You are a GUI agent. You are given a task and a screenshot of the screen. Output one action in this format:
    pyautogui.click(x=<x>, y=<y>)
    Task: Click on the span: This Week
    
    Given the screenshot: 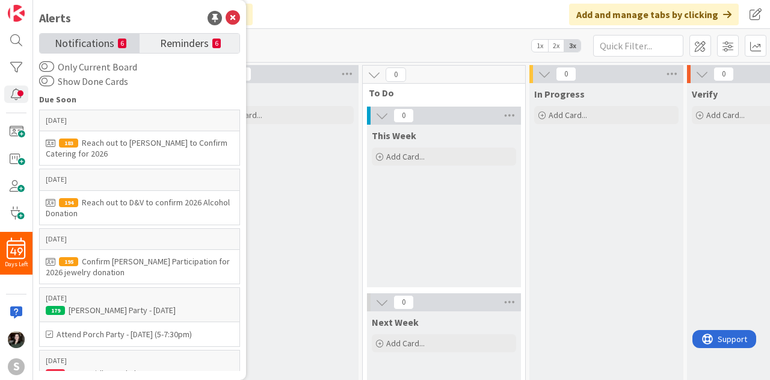 What is the action you would take?
    pyautogui.click(x=394, y=135)
    